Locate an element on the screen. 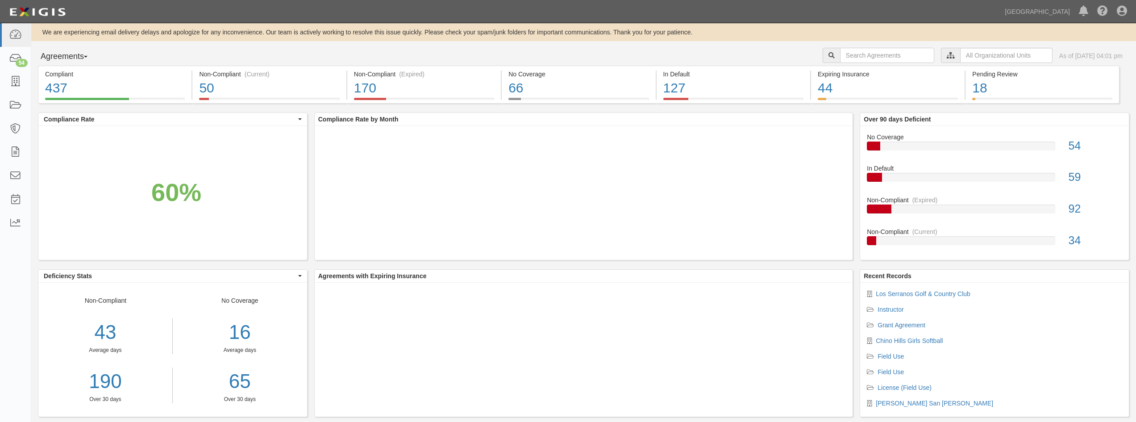 The height and width of the screenshot is (422, 1136). b: Compliance Rate by Month is located at coordinates (358, 119).